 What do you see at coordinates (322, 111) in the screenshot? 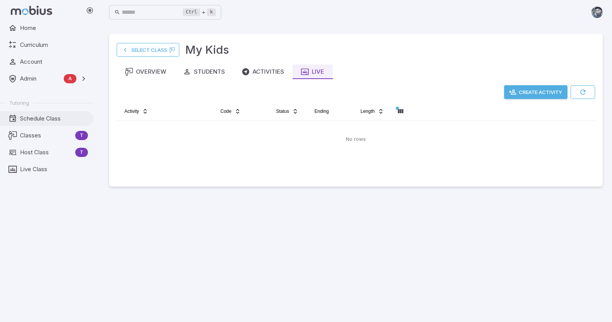
I see `button: Ending` at bounding box center [322, 111].